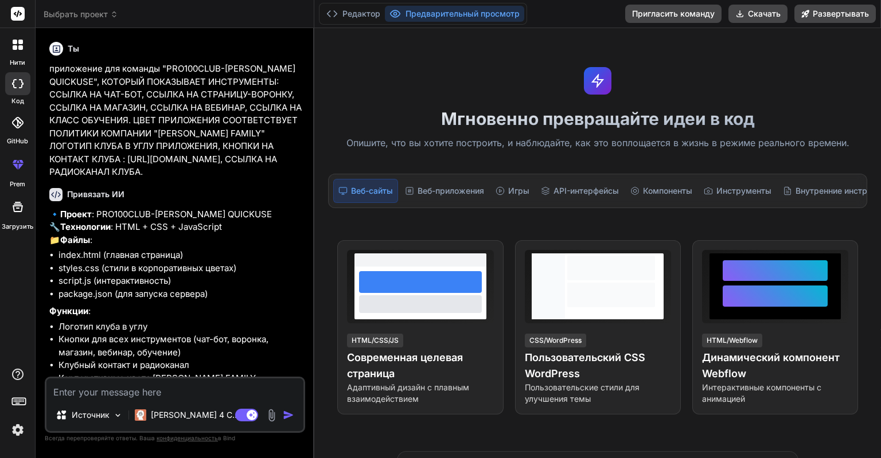 The height and width of the screenshot is (458, 881). I want to click on img: Pick Models, so click(118, 415).